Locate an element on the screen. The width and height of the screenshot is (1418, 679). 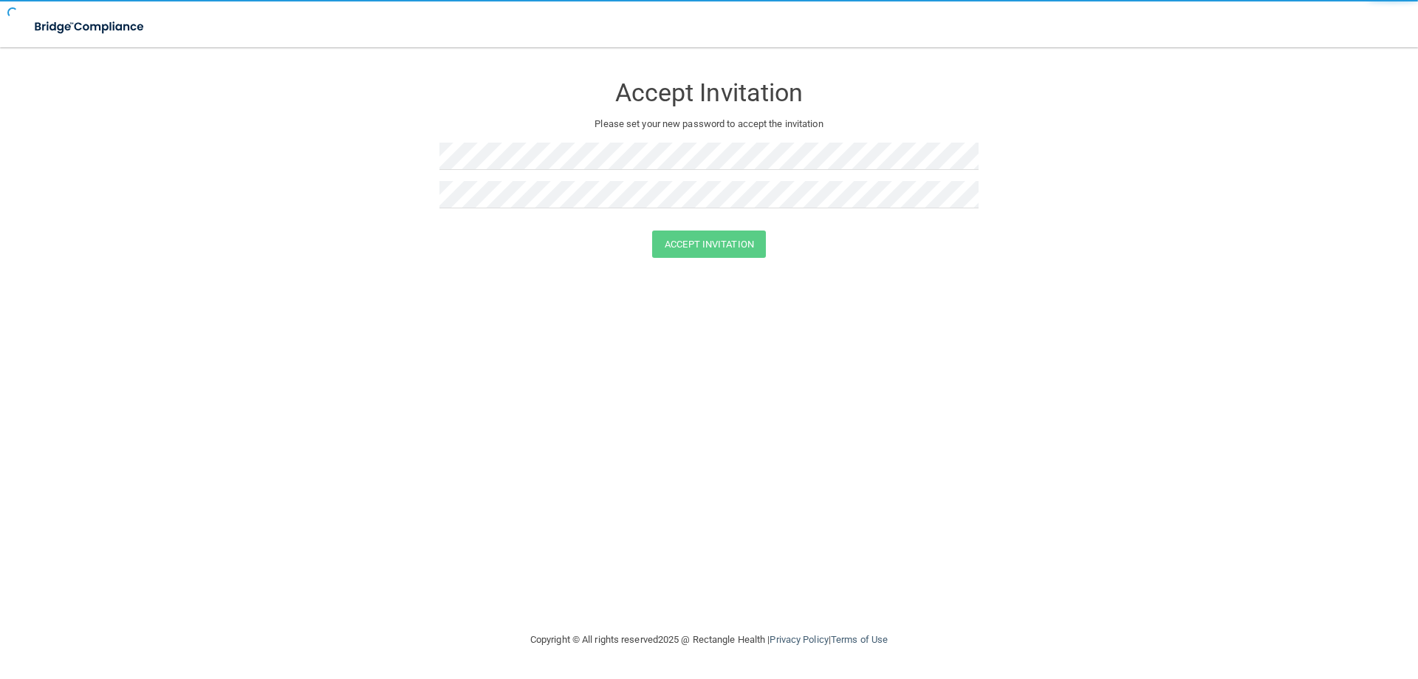
button: Accept Invitation is located at coordinates (709, 244).